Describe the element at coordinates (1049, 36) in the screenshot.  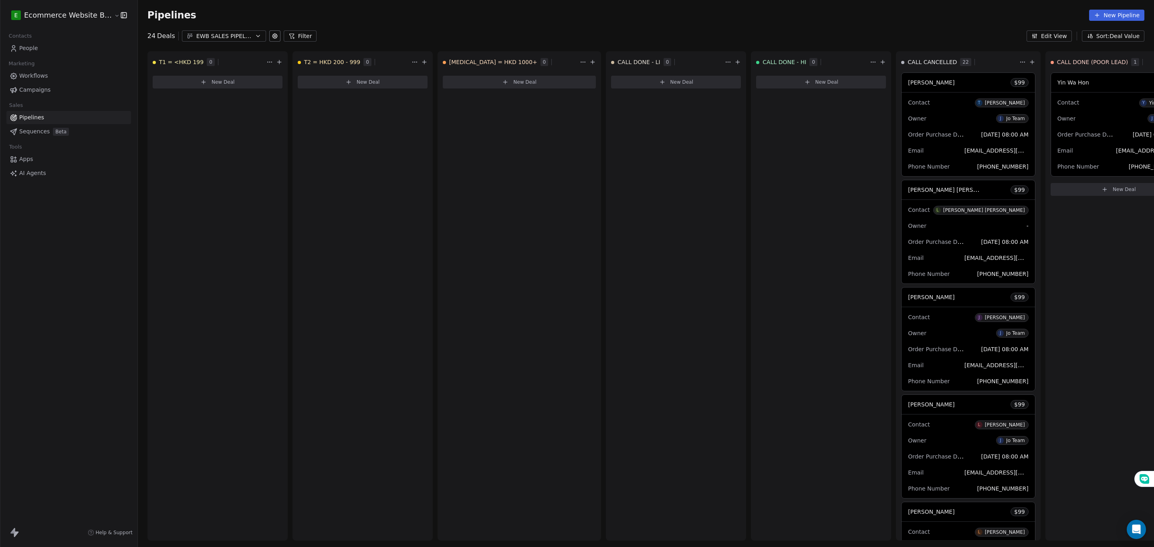
I see `button: Edit View` at that location.